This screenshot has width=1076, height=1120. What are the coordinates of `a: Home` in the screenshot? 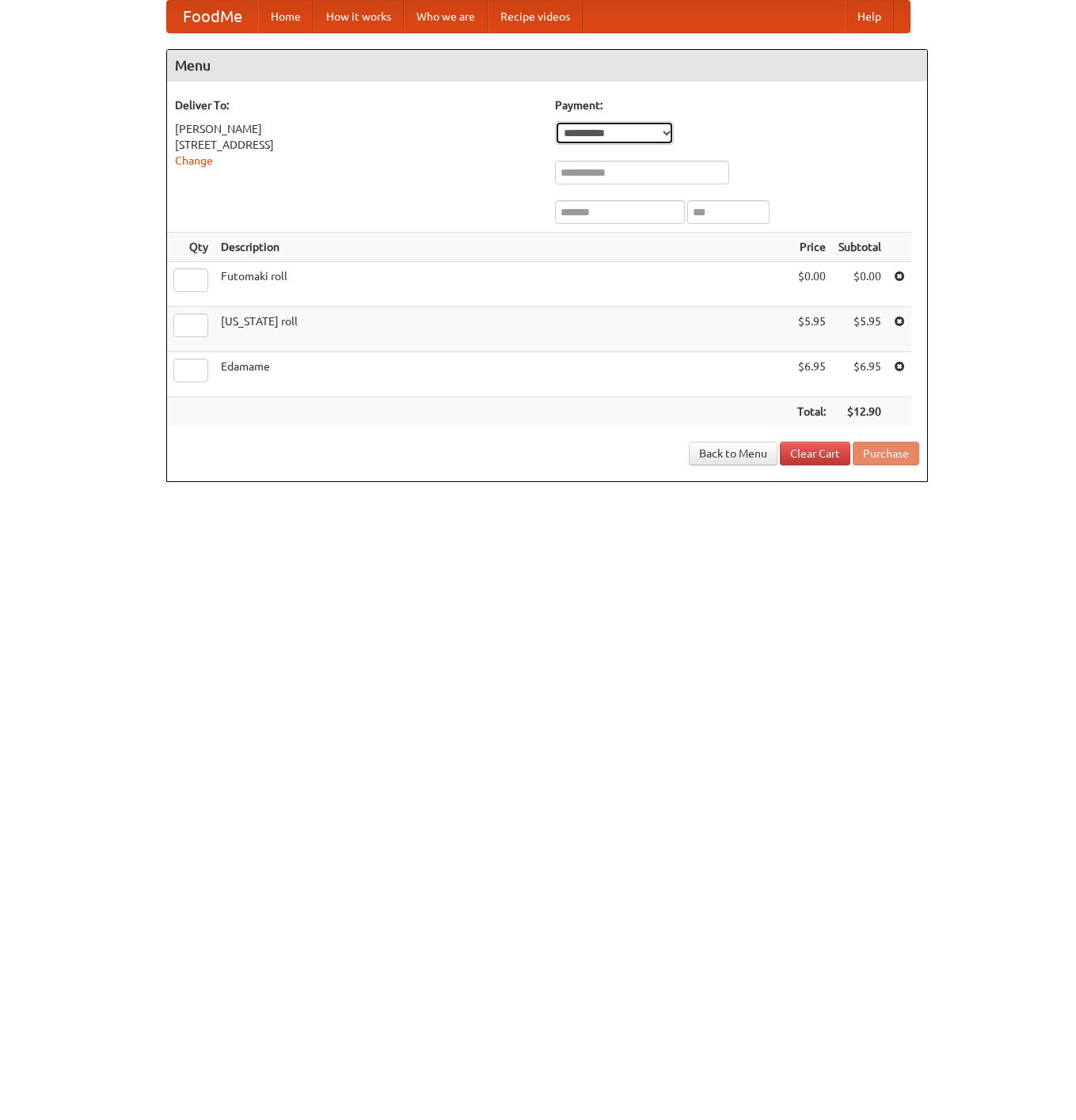 It's located at (286, 16).